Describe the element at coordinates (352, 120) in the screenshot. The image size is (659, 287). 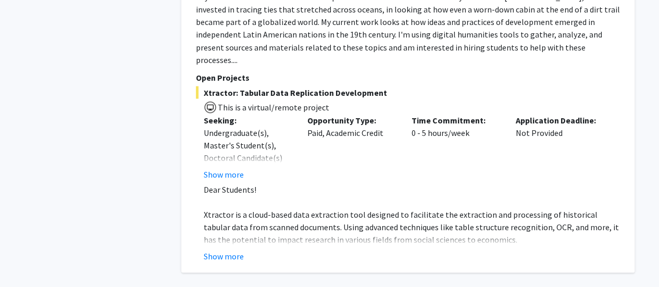
I see `p: Opportunity Type:` at that location.